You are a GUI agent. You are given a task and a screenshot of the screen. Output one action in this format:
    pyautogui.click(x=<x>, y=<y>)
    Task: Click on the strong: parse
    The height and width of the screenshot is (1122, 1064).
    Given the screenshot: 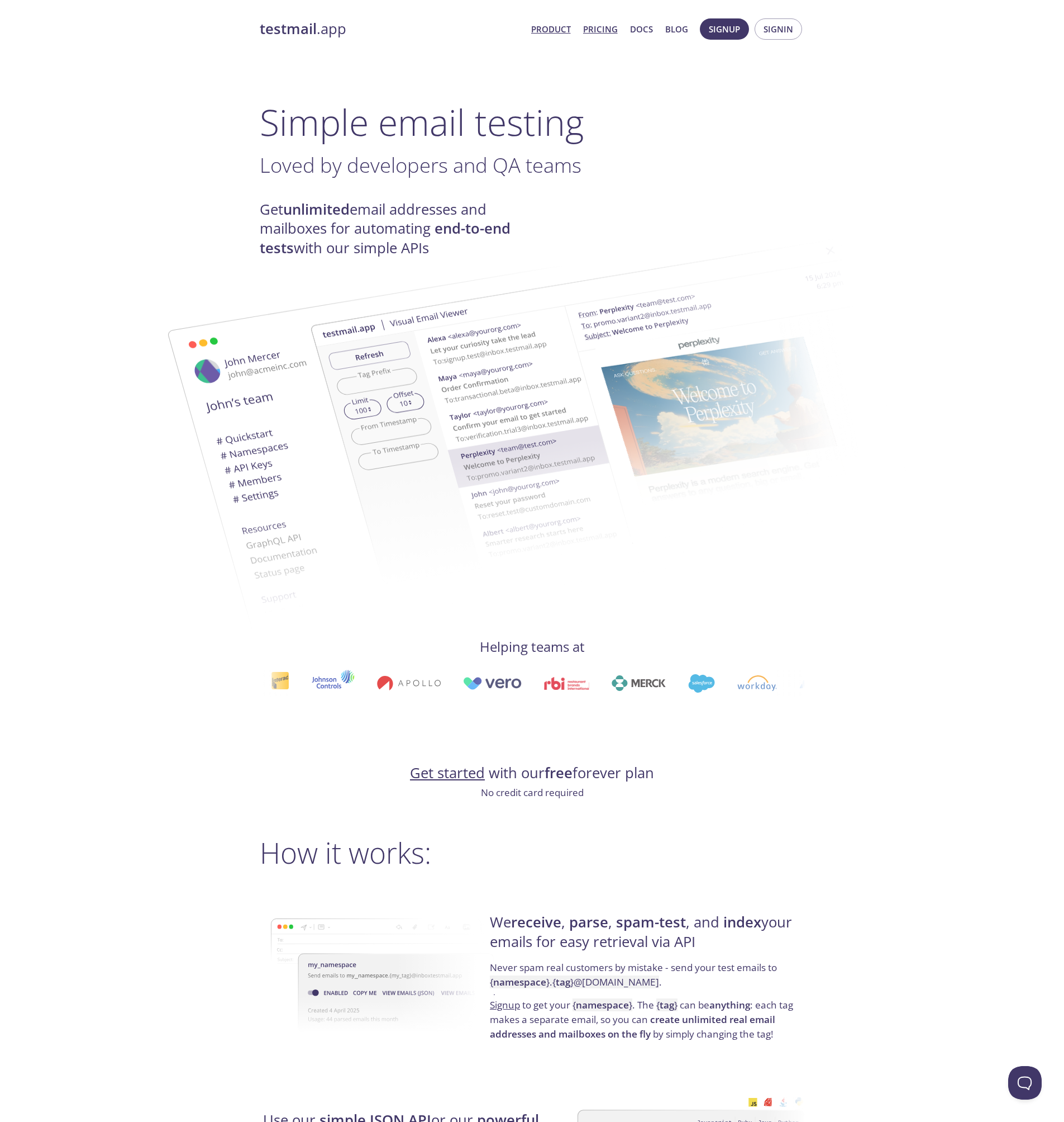 What is the action you would take?
    pyautogui.click(x=589, y=922)
    